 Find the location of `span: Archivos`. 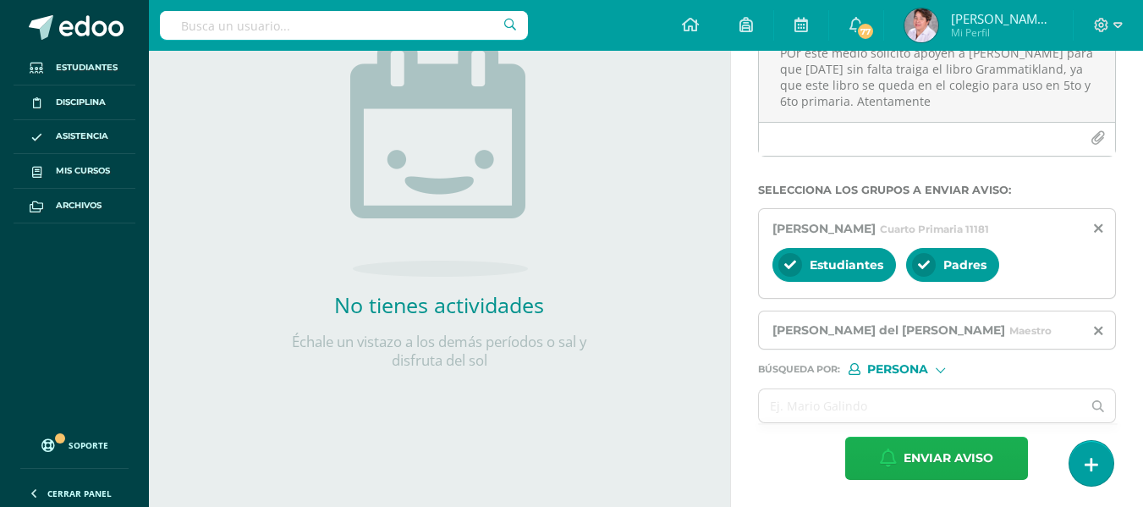

span: Archivos is located at coordinates (79, 206).